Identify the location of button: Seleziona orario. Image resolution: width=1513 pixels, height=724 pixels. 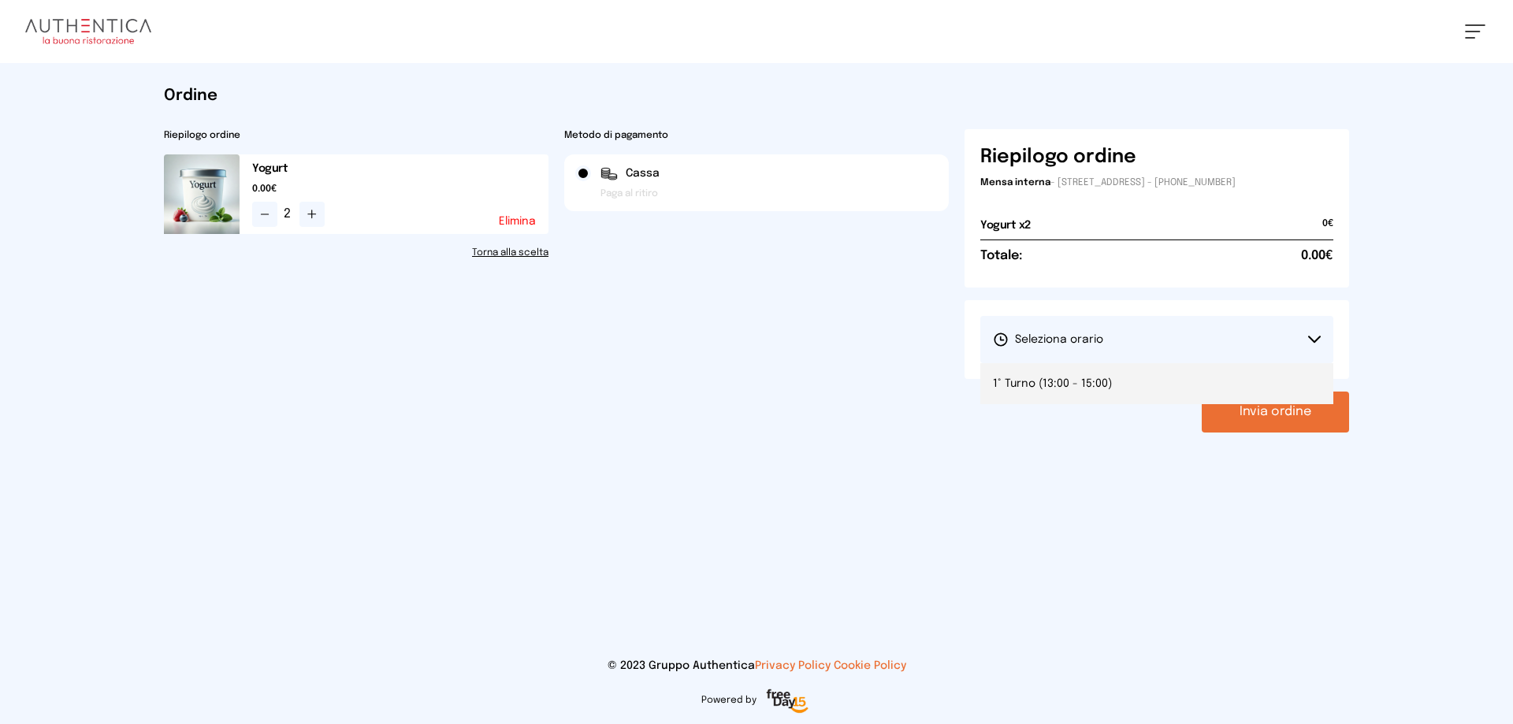
(1157, 340).